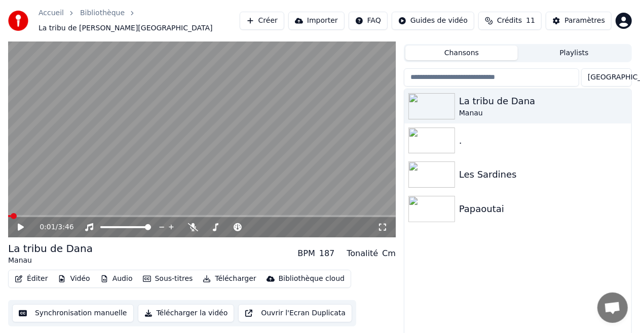 This screenshot has width=640, height=333. Describe the element at coordinates (543, 209) in the screenshot. I see `div: Papaoutai` at that location.